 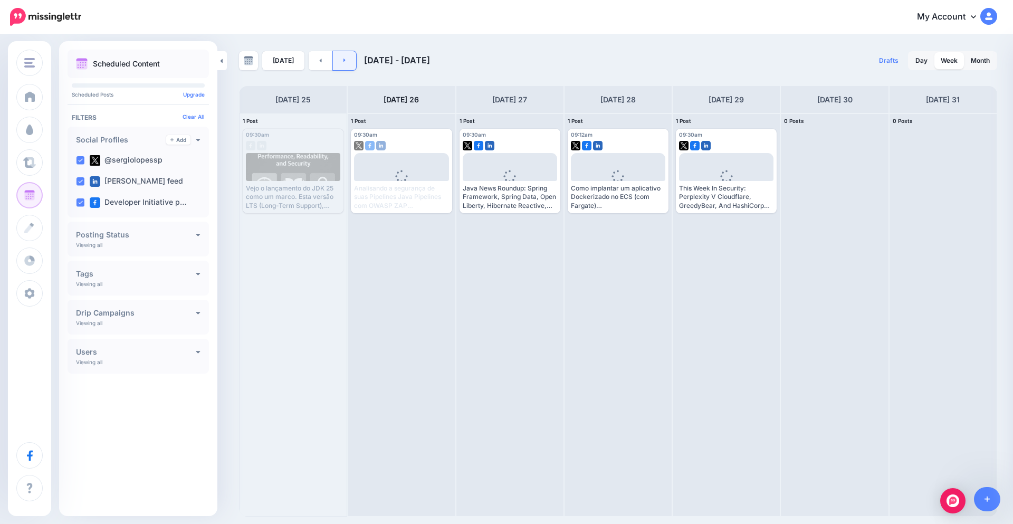 What do you see at coordinates (952, 17) in the screenshot?
I see `a: My Account` at bounding box center [952, 17].